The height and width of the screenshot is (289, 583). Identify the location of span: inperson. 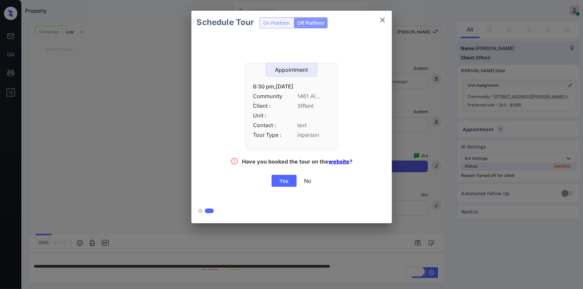
(314, 135).